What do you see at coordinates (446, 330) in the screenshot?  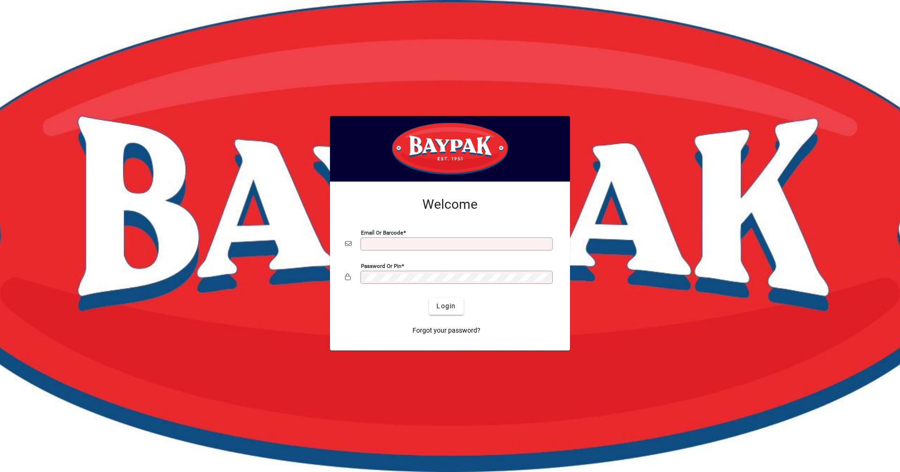 I see `span: Forgot your password?` at bounding box center [446, 330].